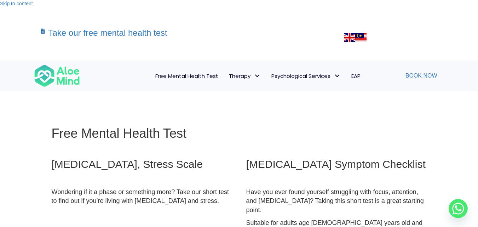  What do you see at coordinates (228, 76) in the screenshot?
I see `nav: Menu` at bounding box center [228, 76].